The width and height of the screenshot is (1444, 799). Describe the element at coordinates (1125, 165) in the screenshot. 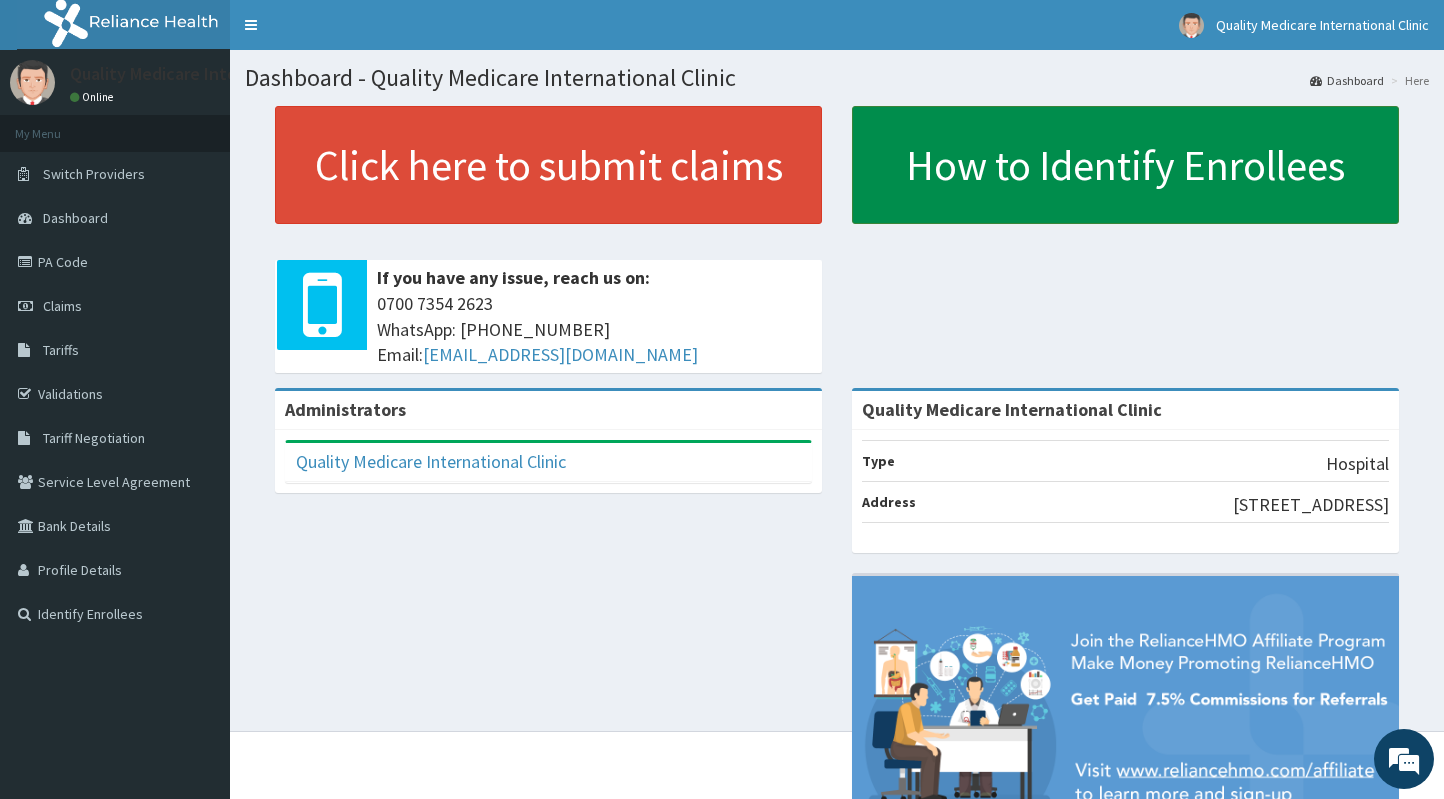

I see `a: How to Identify Enrollees` at that location.